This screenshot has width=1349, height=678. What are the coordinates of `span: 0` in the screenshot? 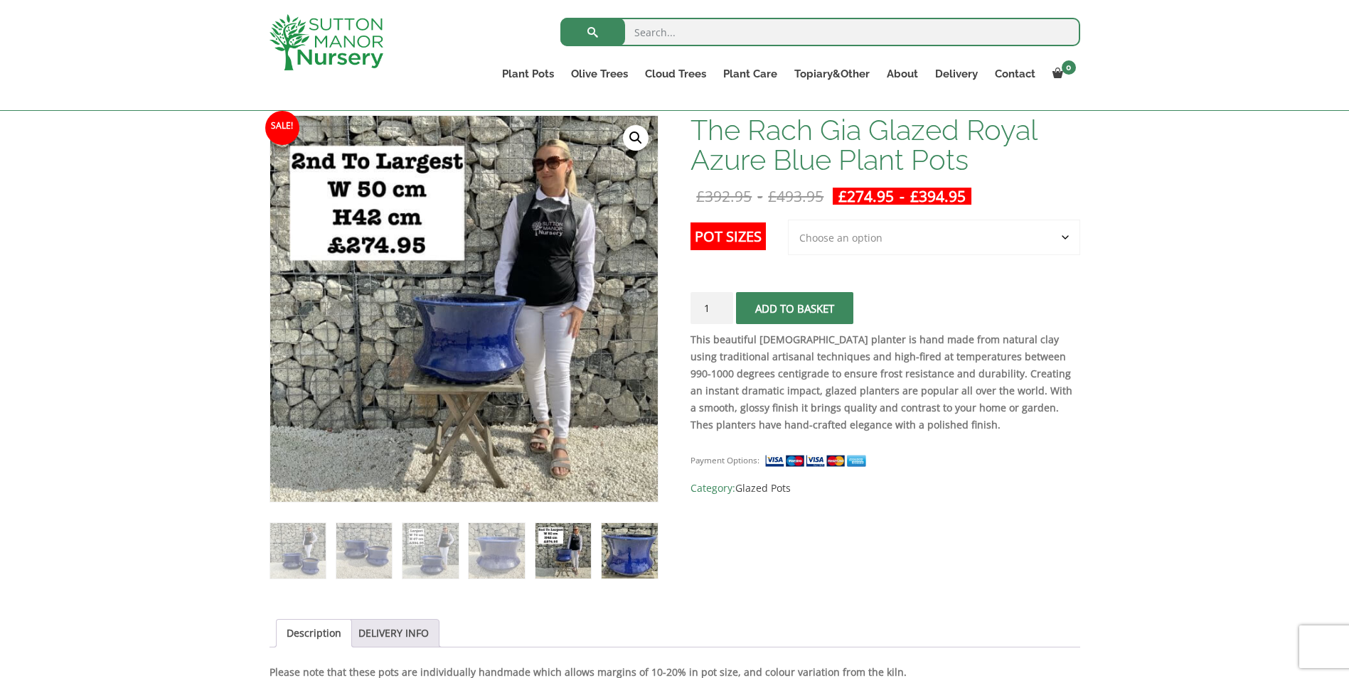 It's located at (1069, 68).